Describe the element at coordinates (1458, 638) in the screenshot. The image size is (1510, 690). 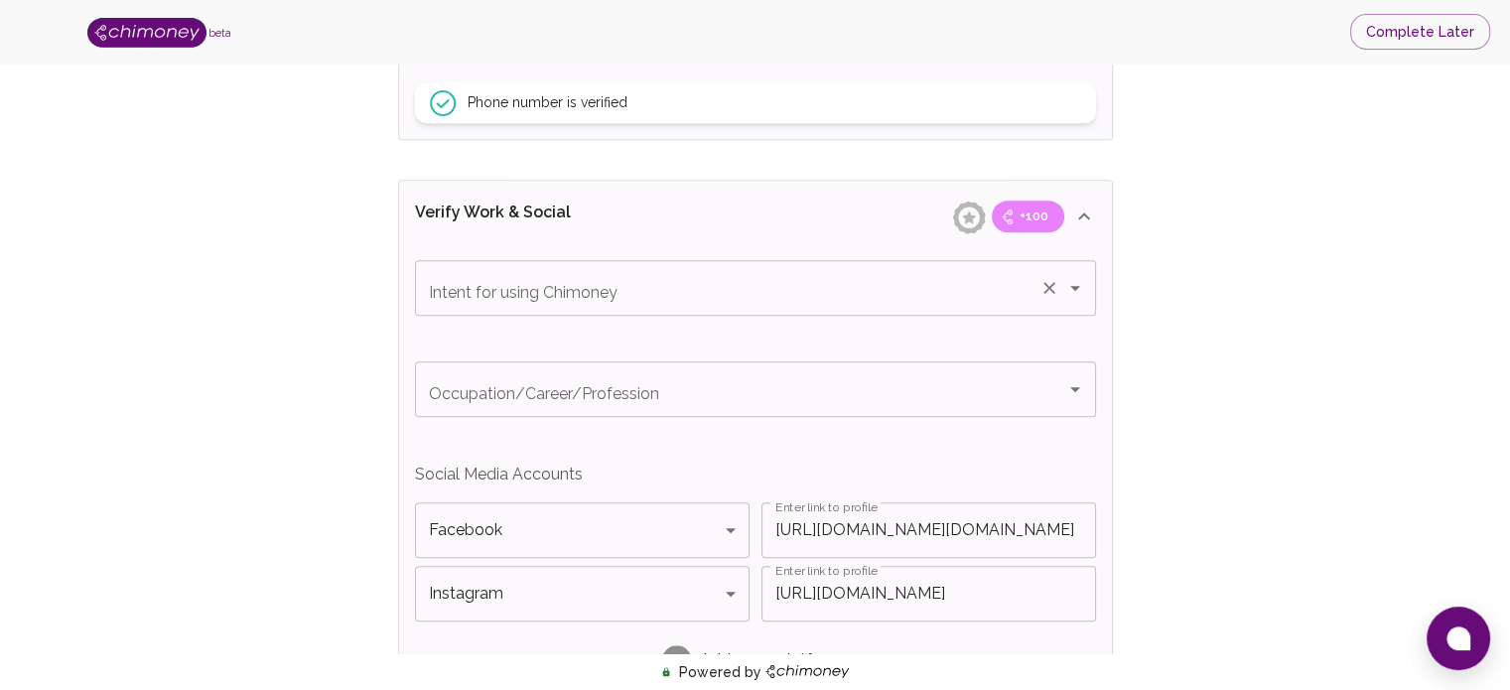
I see `button: Open chat window` at that location.